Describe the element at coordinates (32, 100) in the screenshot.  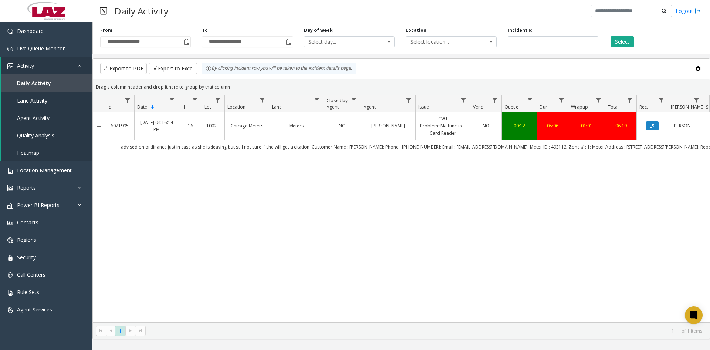
I see `span: Lane Activity` at that location.